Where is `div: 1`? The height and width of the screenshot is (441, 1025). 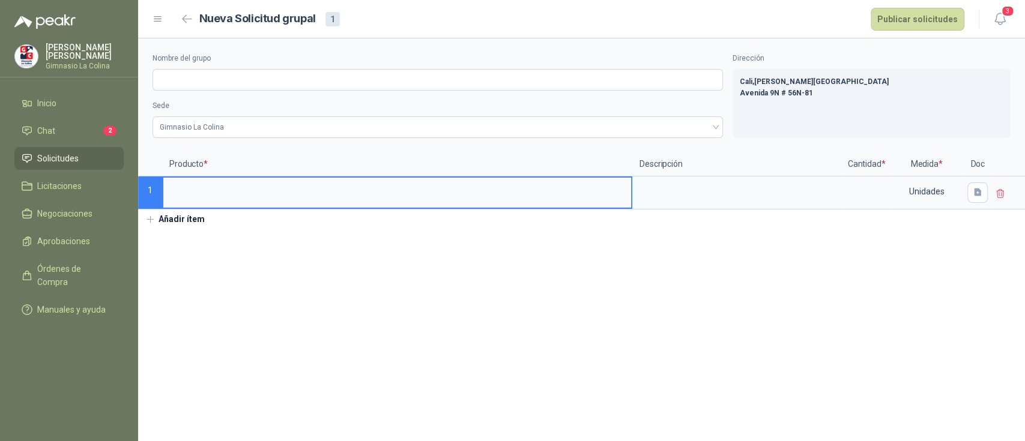 div: 1 is located at coordinates (333, 19).